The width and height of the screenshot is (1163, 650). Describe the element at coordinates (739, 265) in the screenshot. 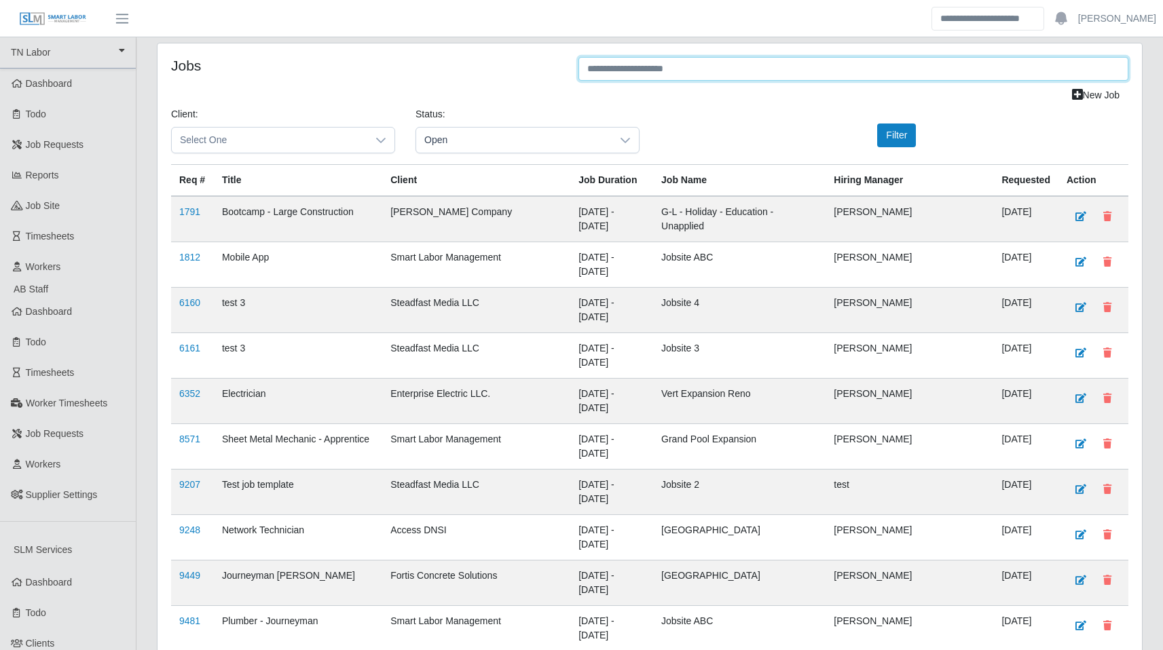

I see `td: Jobsite ABC` at that location.